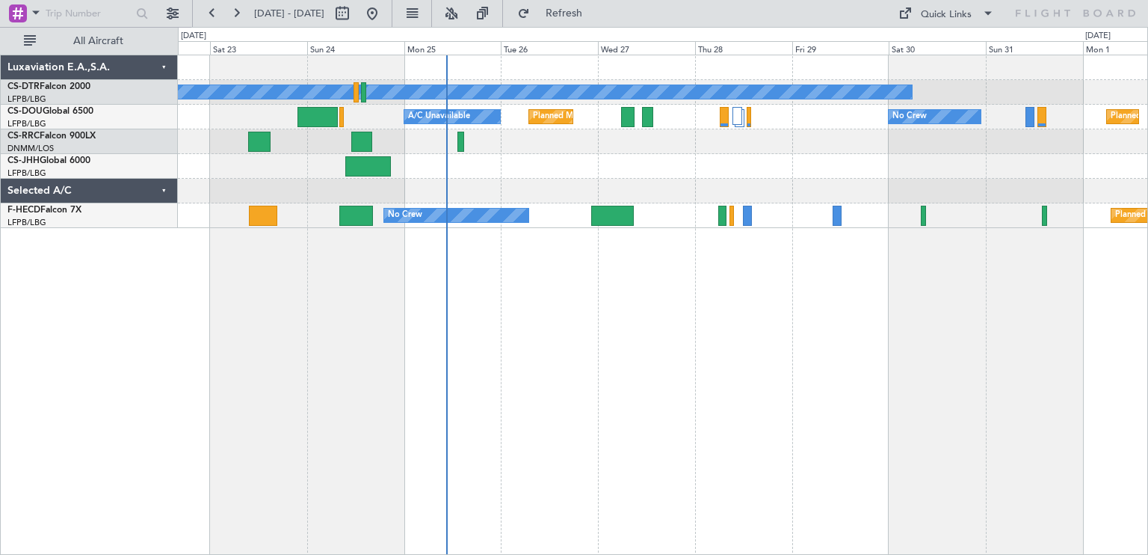  I want to click on div: Quick Links, so click(946, 15).